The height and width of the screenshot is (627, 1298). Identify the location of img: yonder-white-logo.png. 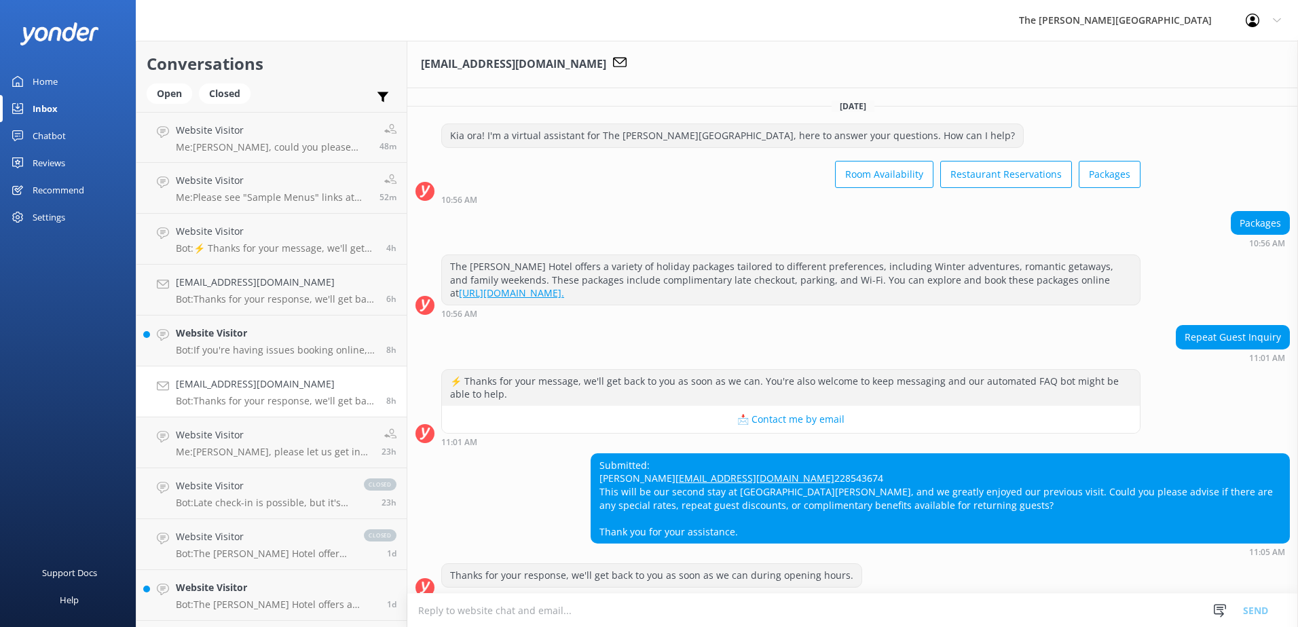
(59, 33).